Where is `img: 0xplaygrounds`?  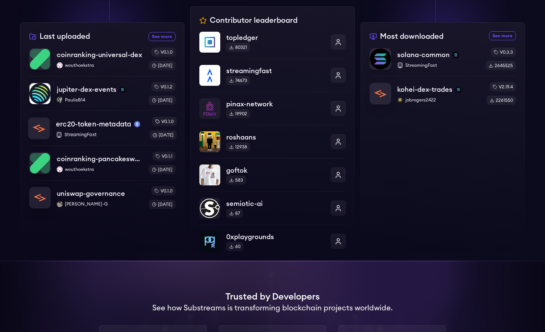 img: 0xplaygrounds is located at coordinates (210, 241).